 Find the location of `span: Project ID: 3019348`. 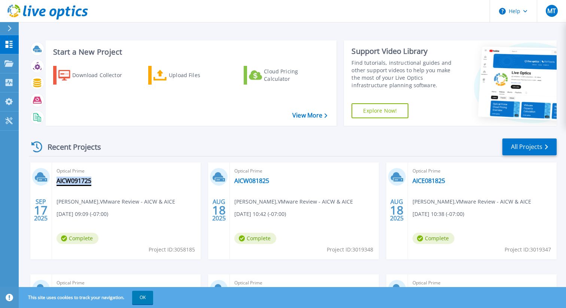

span: Project ID: 3019348 is located at coordinates (350, 250).